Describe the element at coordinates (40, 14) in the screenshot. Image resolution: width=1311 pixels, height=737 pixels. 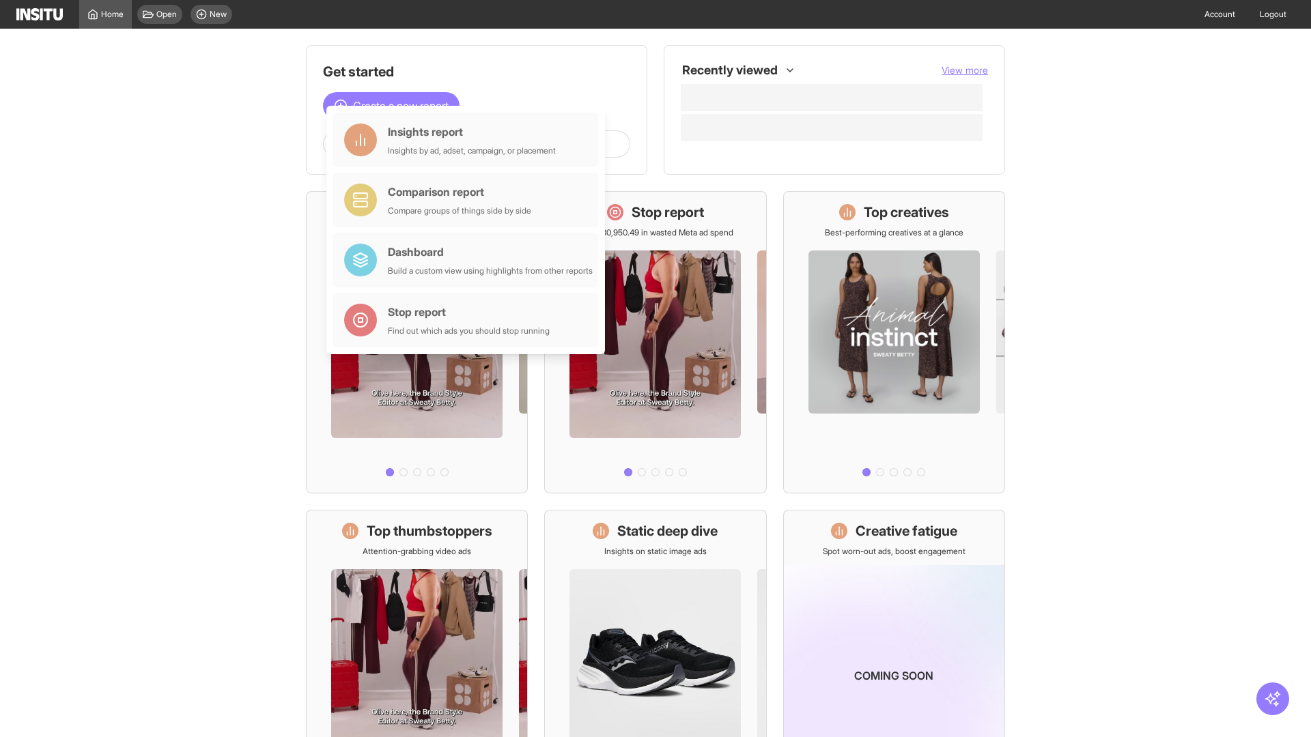
I see `img: Logo` at that location.